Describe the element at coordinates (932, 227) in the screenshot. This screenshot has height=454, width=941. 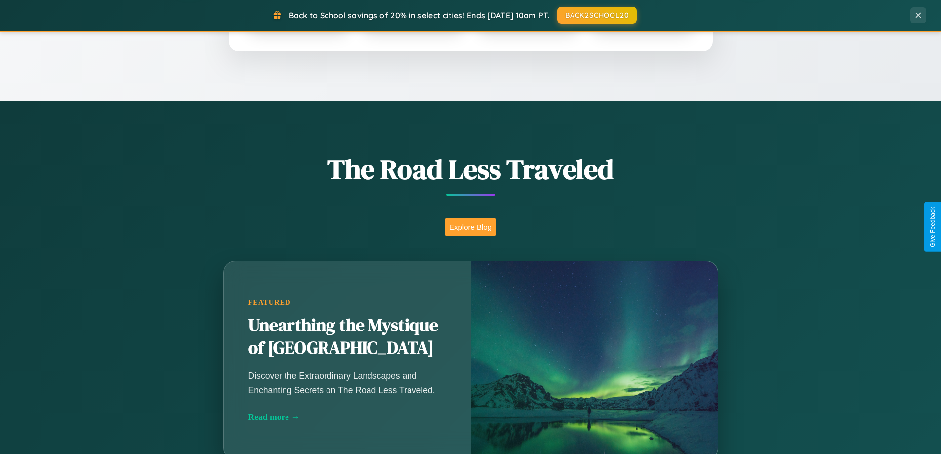
I see `div: Give Feedback` at that location.